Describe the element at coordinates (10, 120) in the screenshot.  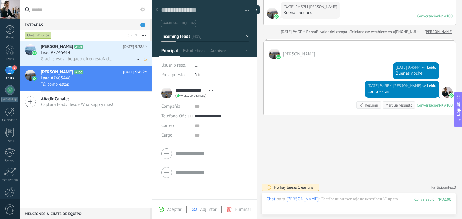
I see `div: Calendario` at that location.